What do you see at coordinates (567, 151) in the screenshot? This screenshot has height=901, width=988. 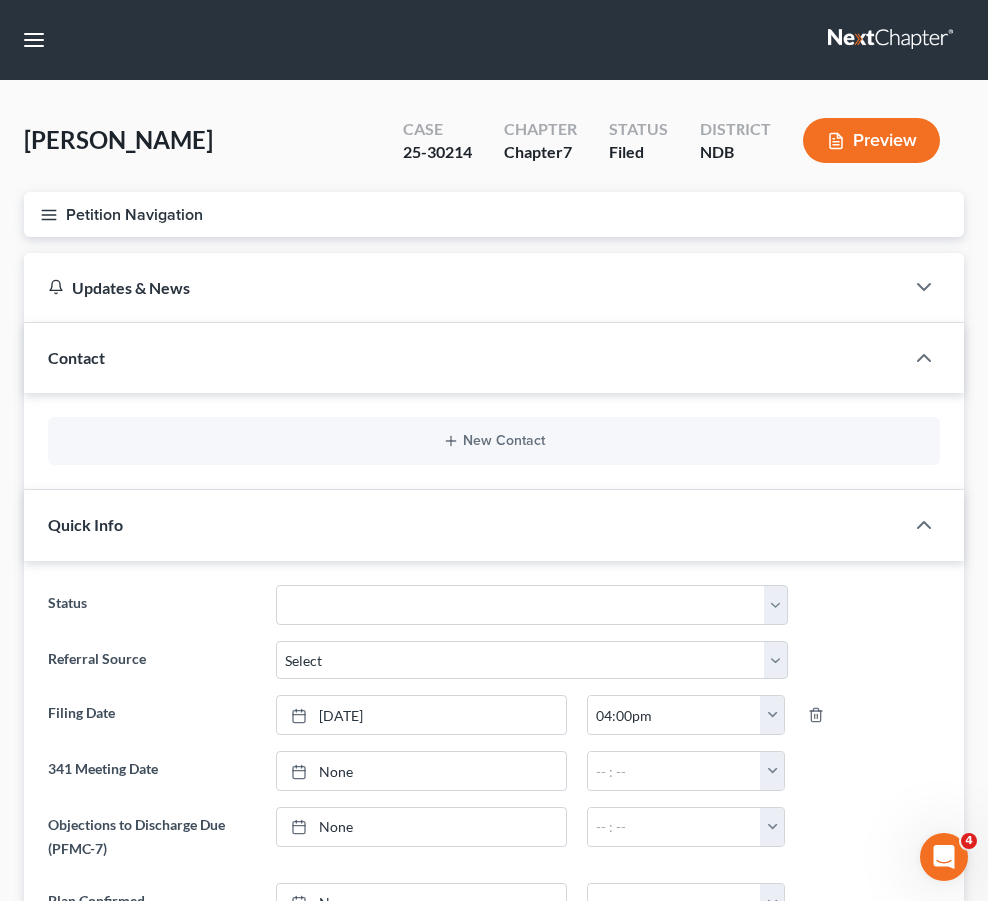 I see `span: 7` at bounding box center [567, 151].